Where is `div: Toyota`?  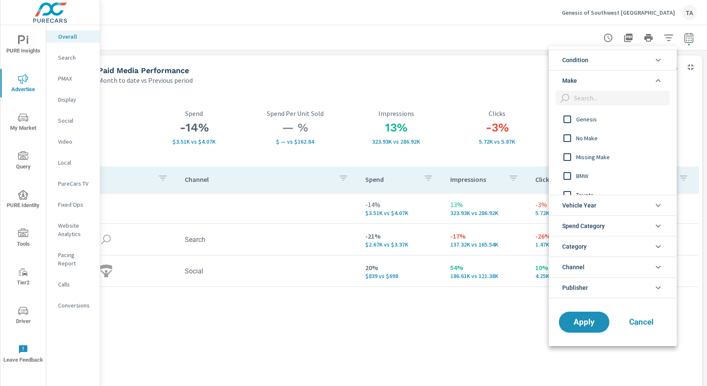 div: Toyota is located at coordinates (612, 195).